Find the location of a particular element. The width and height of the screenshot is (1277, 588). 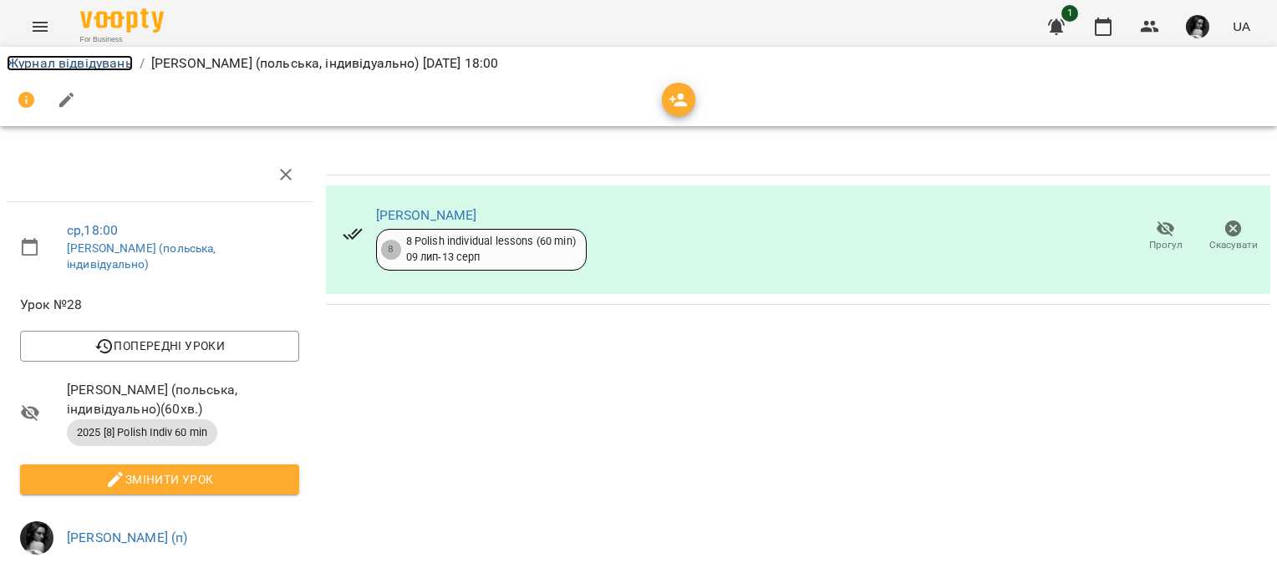

div: 8 Polish individual lessons (60 min) 09 лип - 13 серп is located at coordinates (491, 249).